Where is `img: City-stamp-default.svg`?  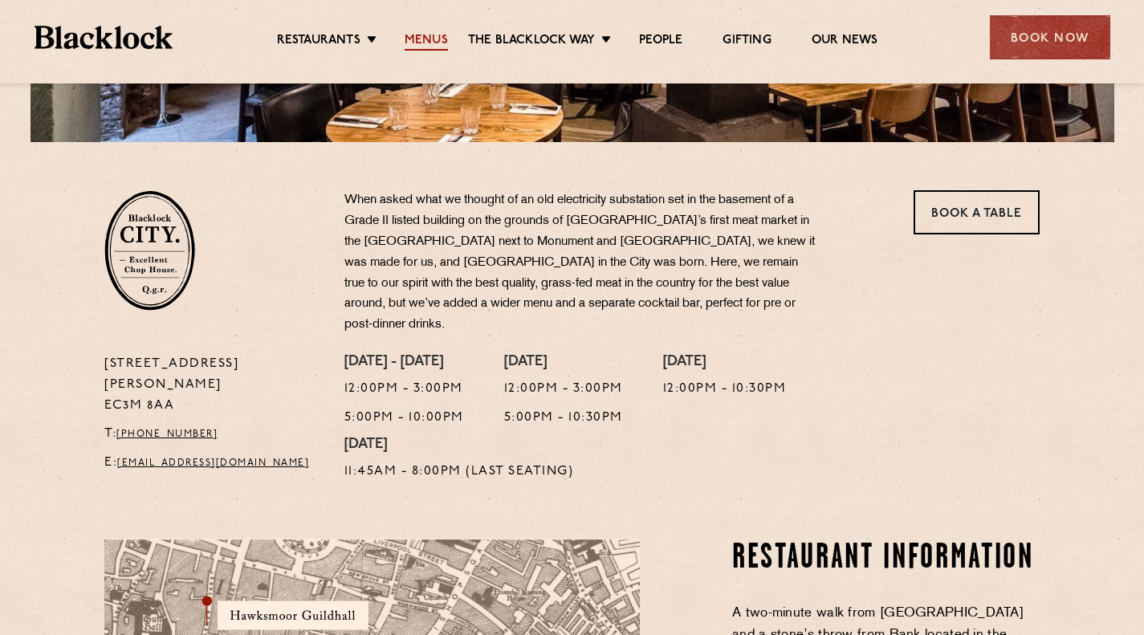 img: City-stamp-default.svg is located at coordinates (149, 250).